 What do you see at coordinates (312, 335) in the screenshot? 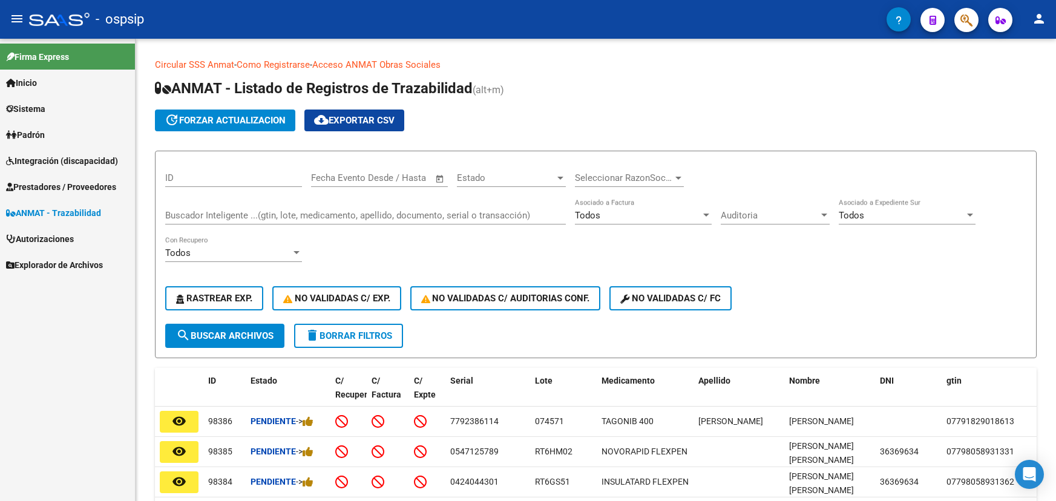
I see `mat-icon: delete` at bounding box center [312, 335].